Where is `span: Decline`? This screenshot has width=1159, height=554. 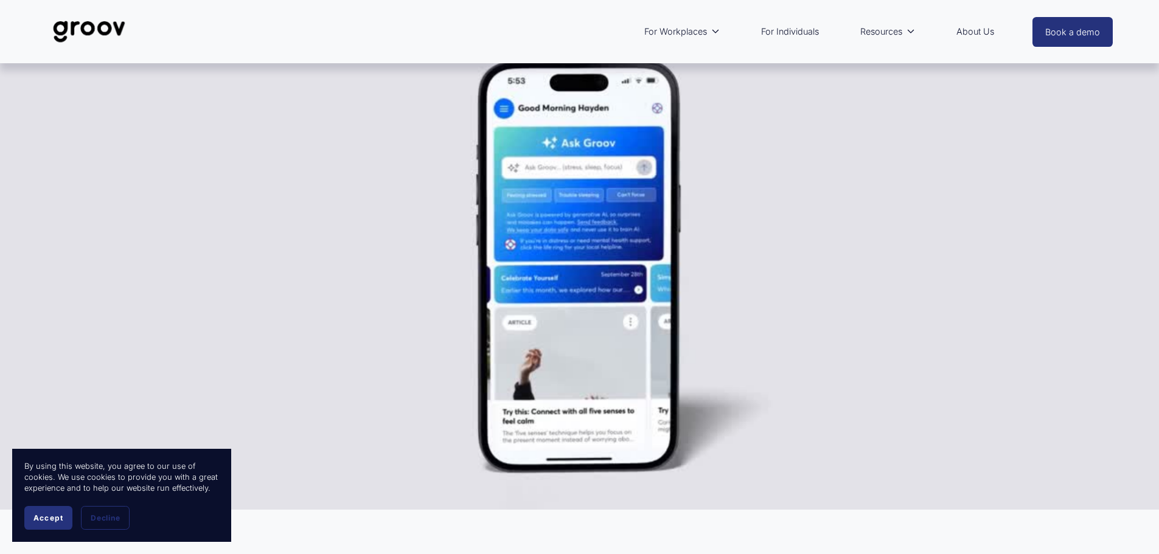 span: Decline is located at coordinates (105, 518).